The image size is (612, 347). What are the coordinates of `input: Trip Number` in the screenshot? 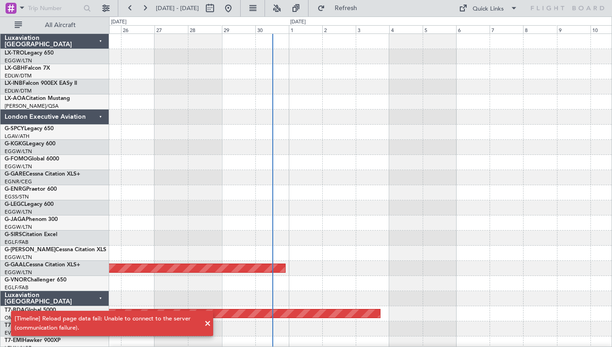 It's located at (54, 8).